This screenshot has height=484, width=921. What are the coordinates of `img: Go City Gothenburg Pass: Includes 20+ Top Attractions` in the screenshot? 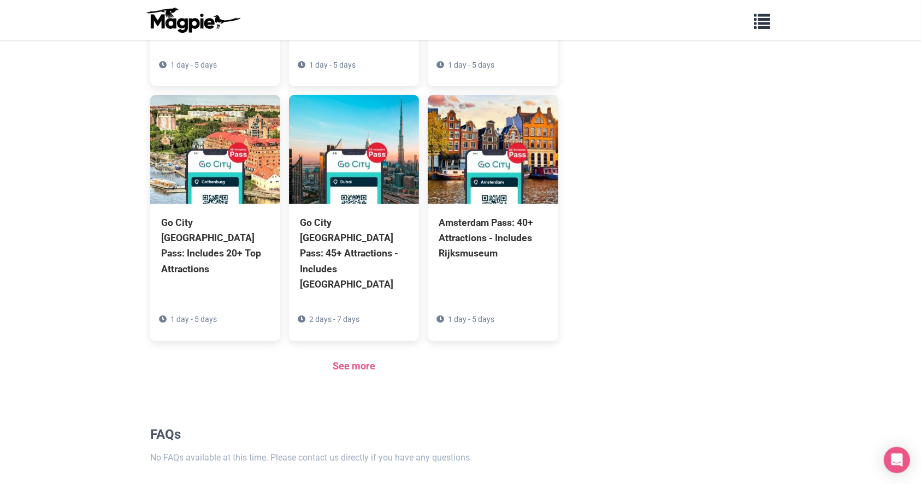 It's located at (215, 150).